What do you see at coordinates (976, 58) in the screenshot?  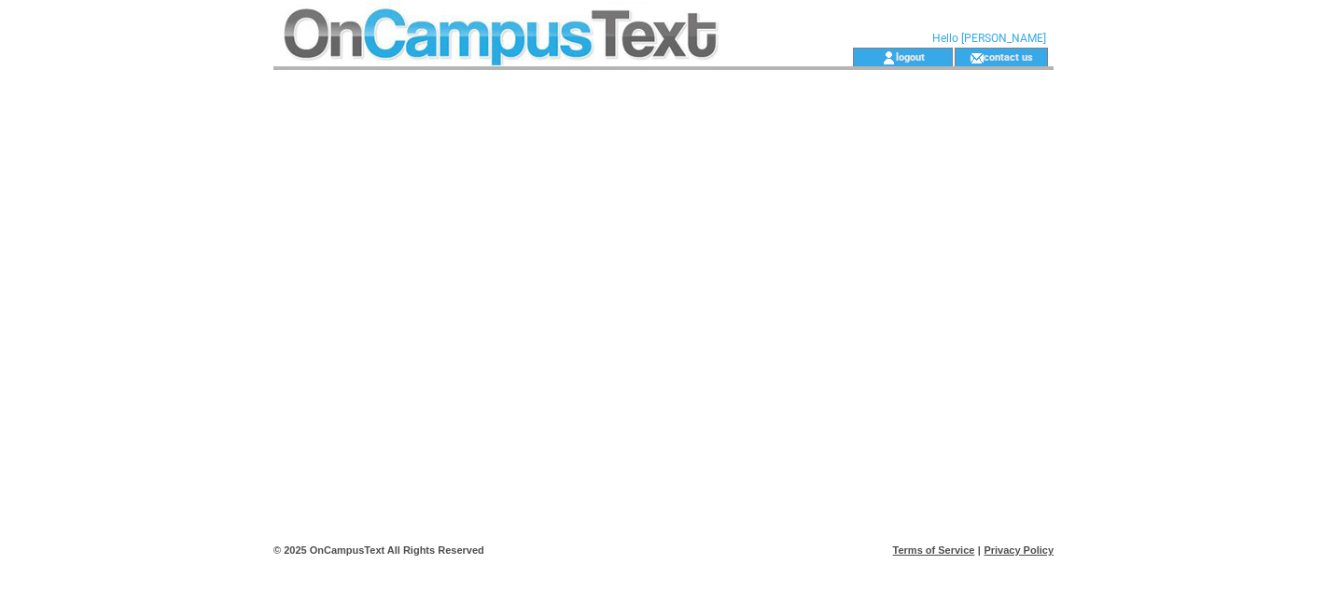 I see `img: contact_us_icon.gif` at bounding box center [976, 58].